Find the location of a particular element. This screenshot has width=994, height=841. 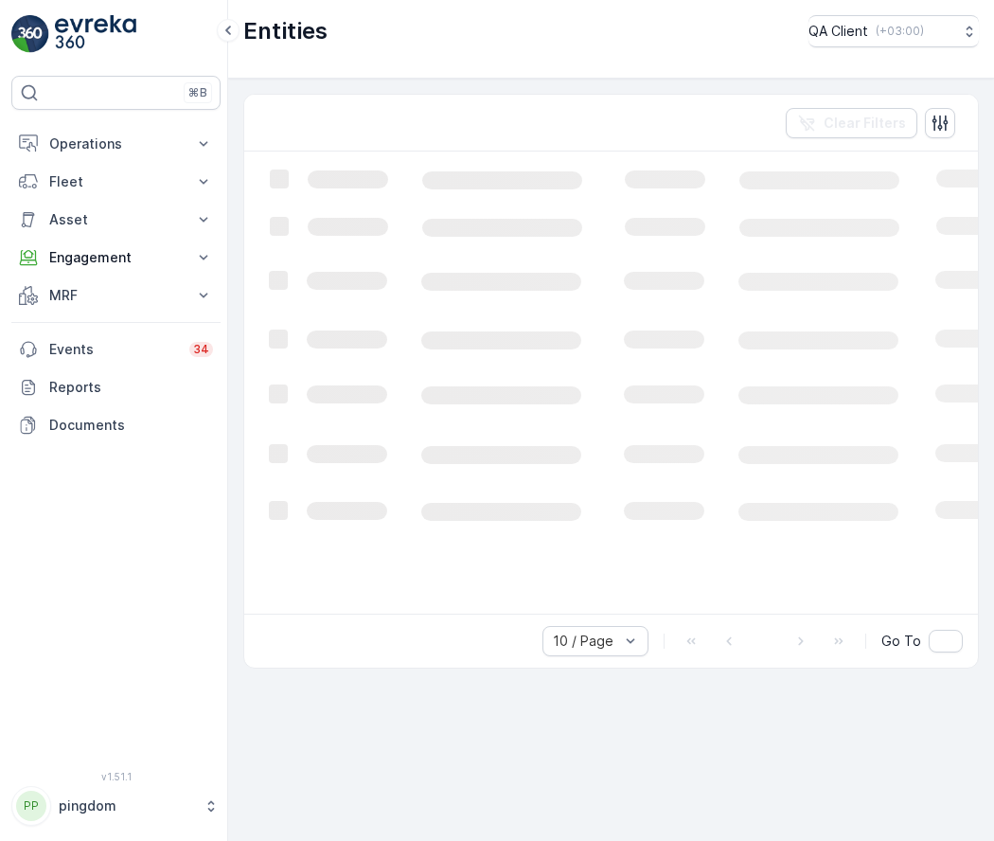

p: ( +03:00 ) is located at coordinates (899, 31).